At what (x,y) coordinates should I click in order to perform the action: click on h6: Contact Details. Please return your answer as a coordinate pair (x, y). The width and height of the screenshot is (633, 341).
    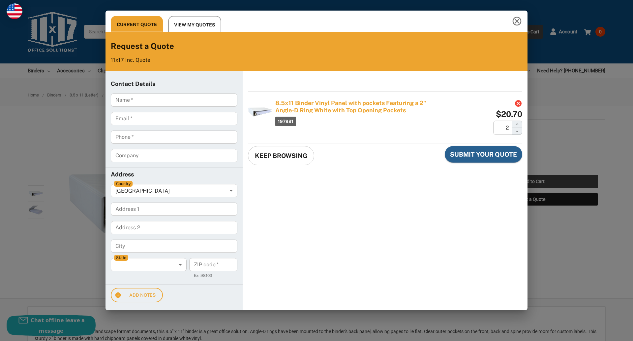
    Looking at the image, I should click on (174, 84).